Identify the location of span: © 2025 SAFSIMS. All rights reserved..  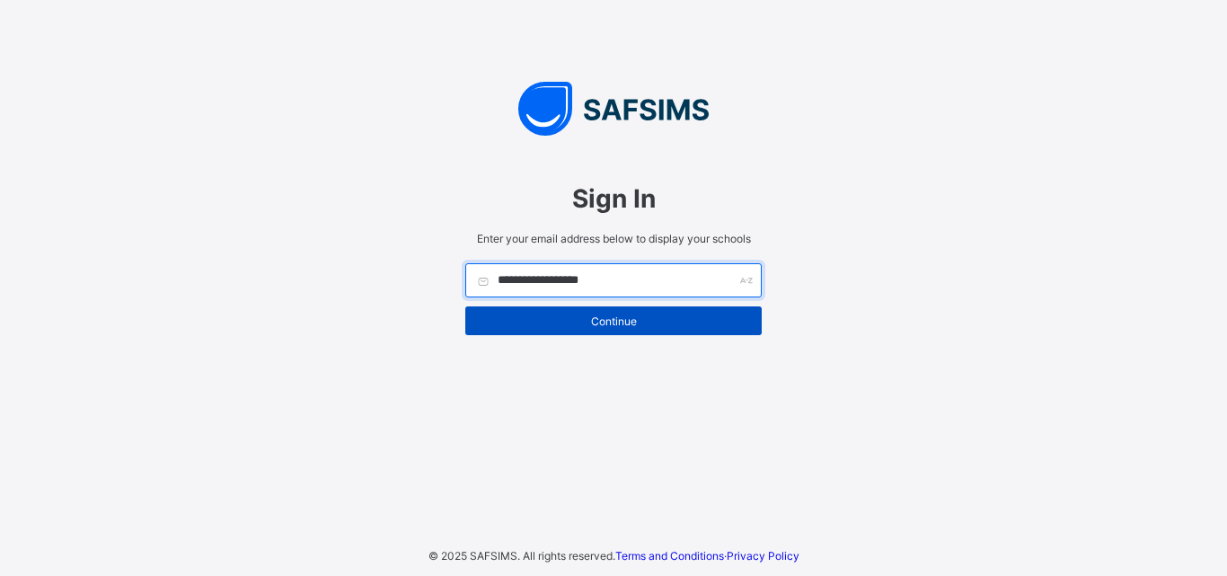
(522, 555).